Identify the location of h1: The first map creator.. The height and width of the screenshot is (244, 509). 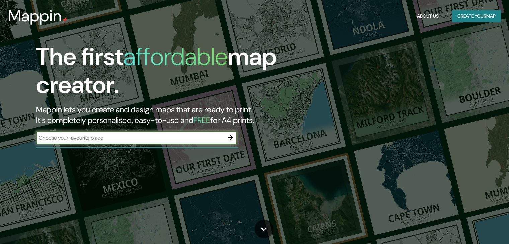
(163, 74).